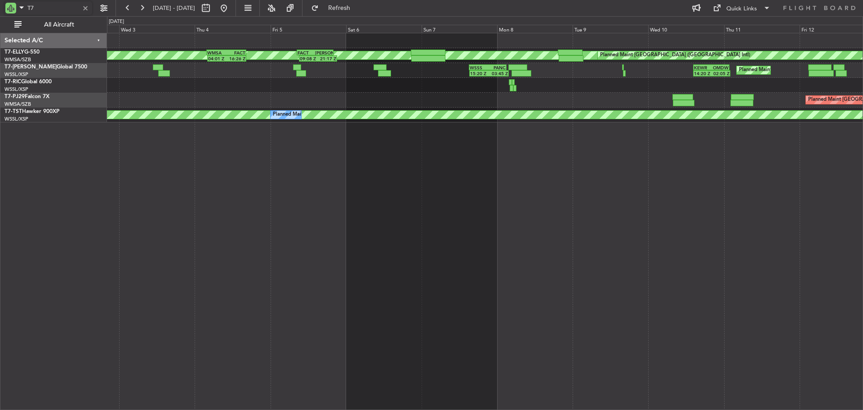 This screenshot has height=410, width=863. I want to click on div: Sat 6, so click(384, 29).